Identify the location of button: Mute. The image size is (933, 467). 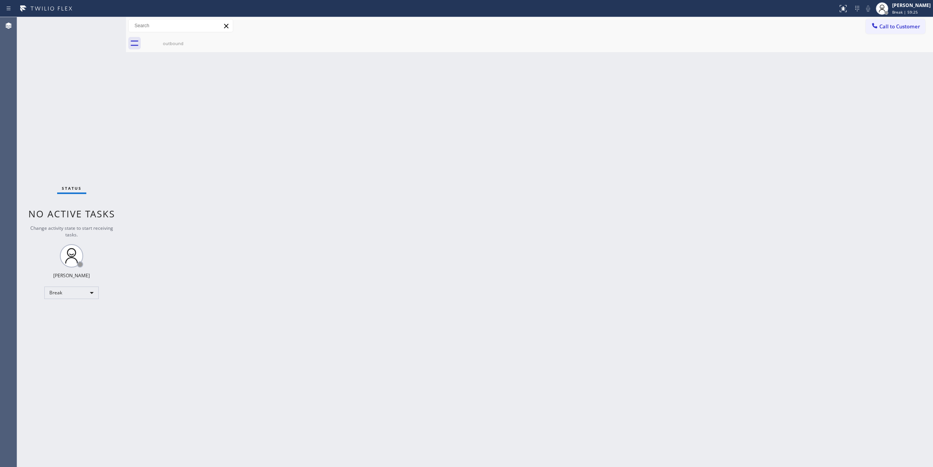
(868, 9).